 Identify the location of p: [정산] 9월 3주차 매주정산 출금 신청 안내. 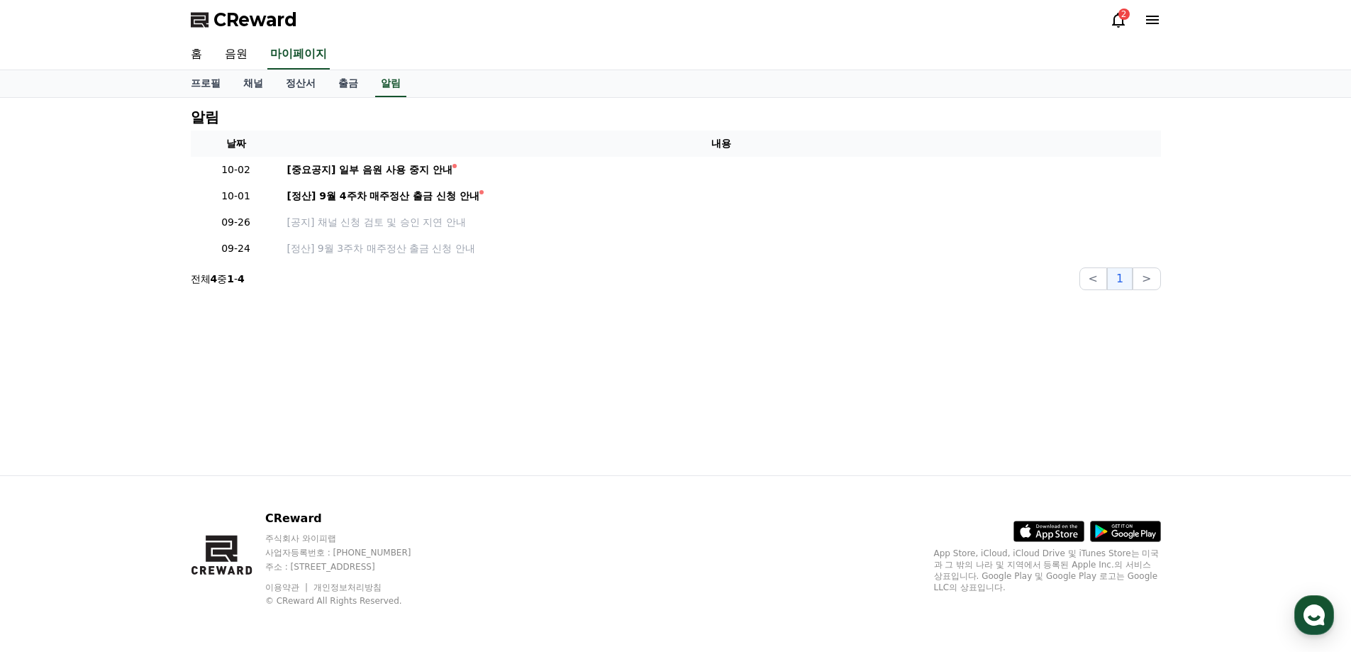
(721, 248).